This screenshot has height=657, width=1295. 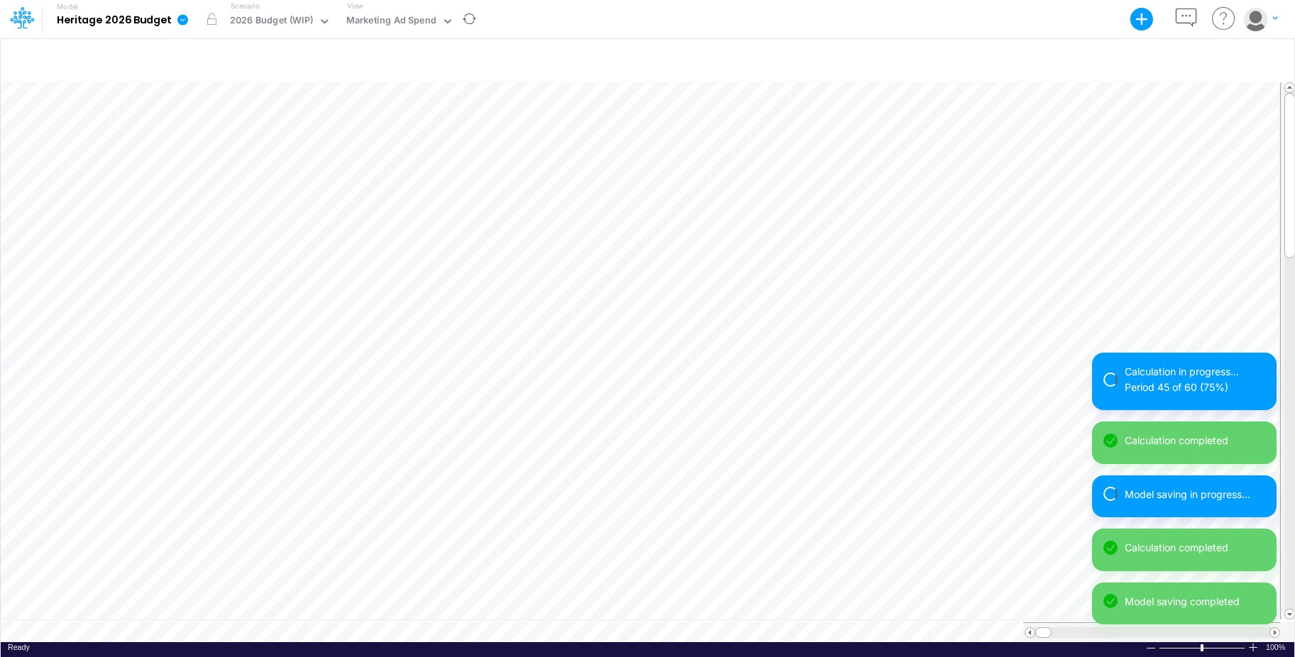 I want to click on div: Zoom level, so click(x=1277, y=647).